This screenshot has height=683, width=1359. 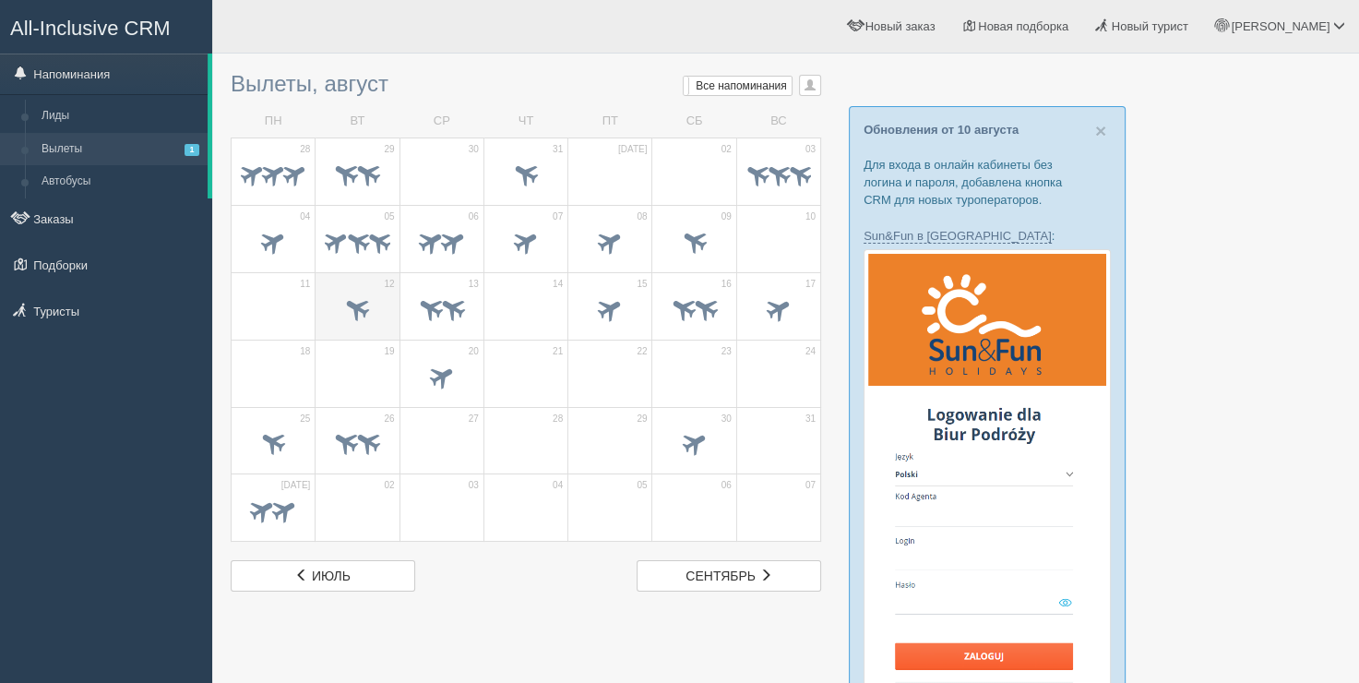 I want to click on p: Для входа в онлайн кабинеты без логина и пароля, добавлена кнопка CRM для новых туроператоров., so click(x=987, y=182).